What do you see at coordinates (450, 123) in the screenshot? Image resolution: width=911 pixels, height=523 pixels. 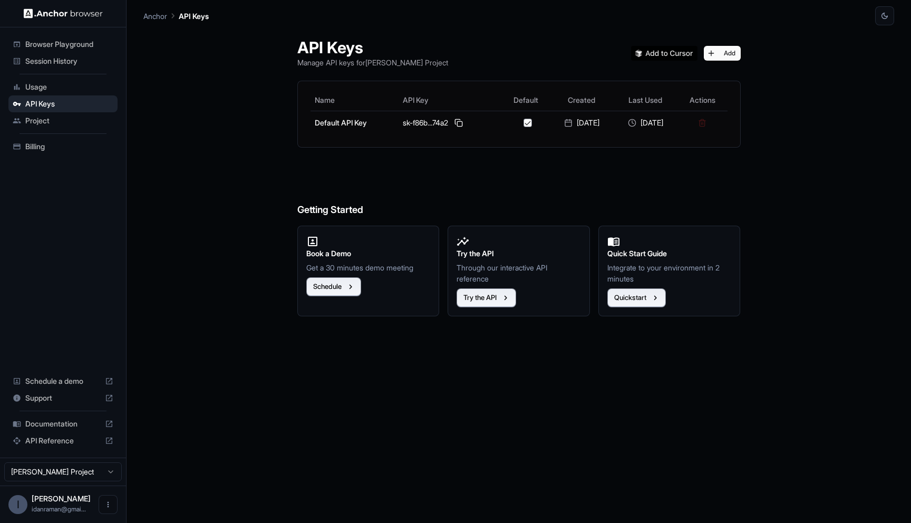 I see `div: sk-f86b...74a2` at bounding box center [450, 123].